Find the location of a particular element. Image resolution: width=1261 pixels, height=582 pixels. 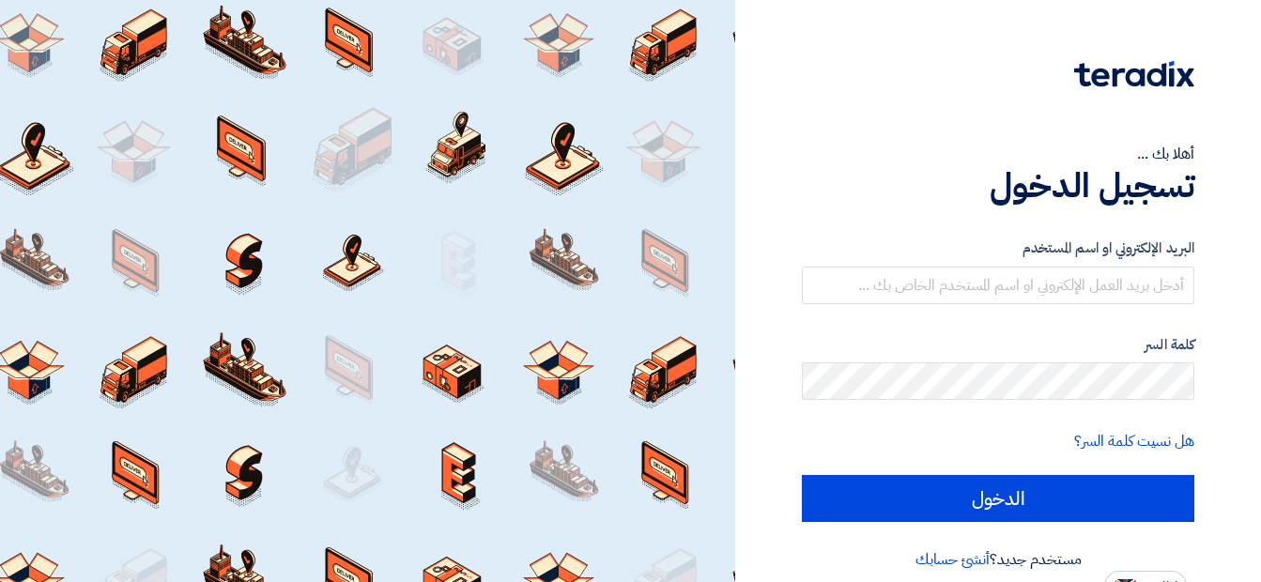

h1: تسجيل الدخول is located at coordinates (998, 186).